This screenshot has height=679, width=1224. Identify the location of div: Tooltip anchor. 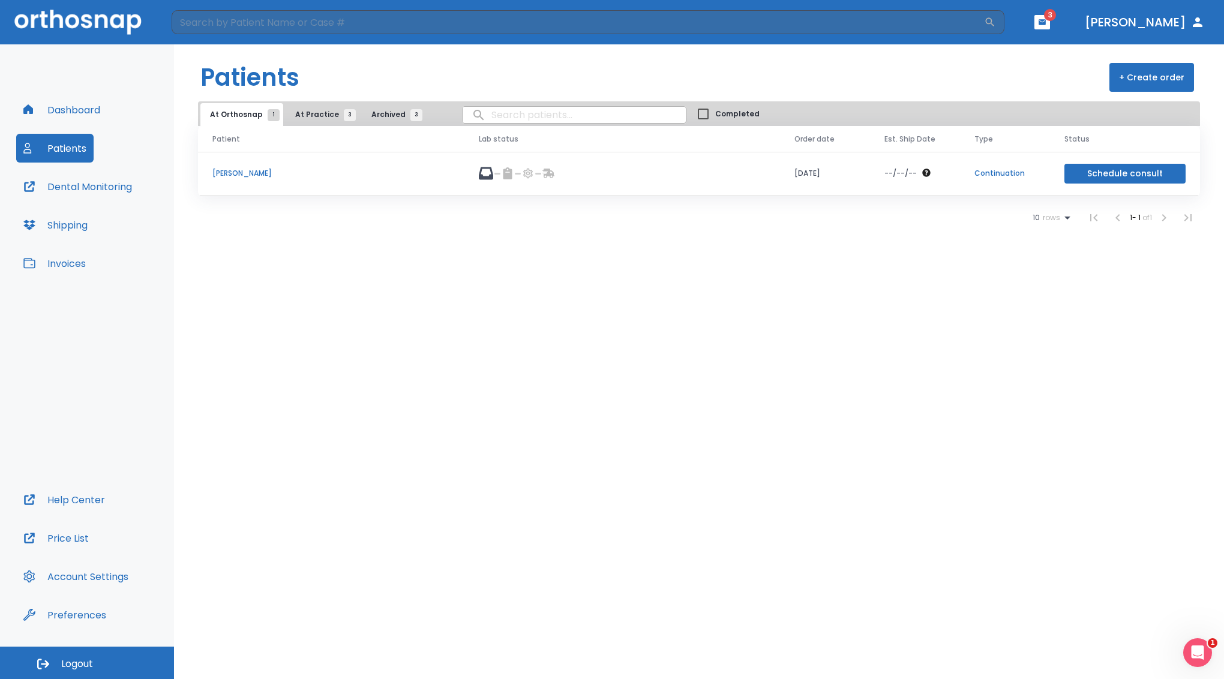
(109, 615).